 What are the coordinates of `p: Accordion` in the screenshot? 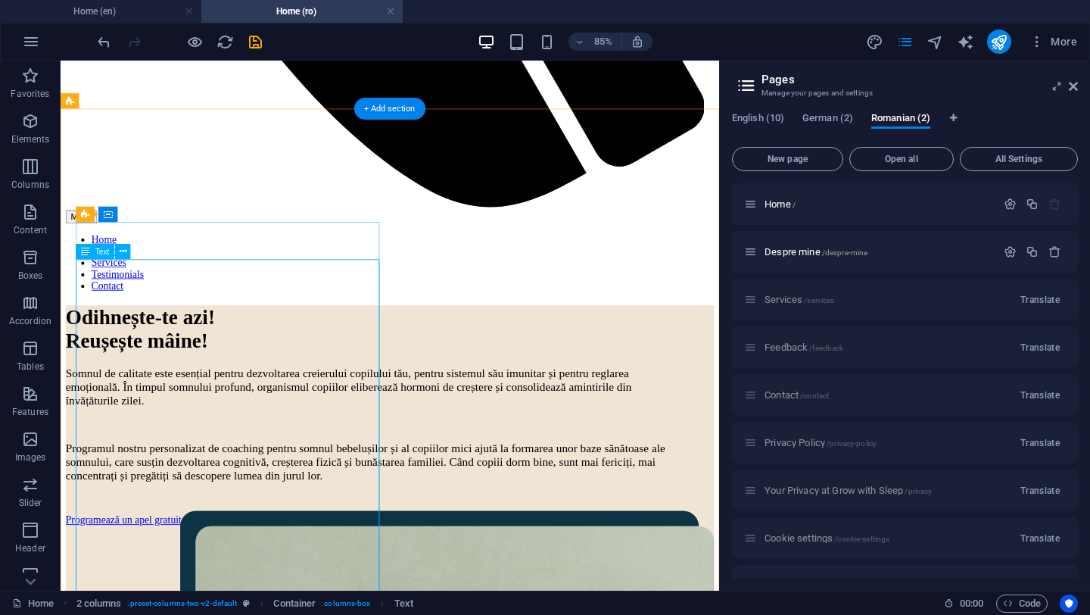 It's located at (30, 321).